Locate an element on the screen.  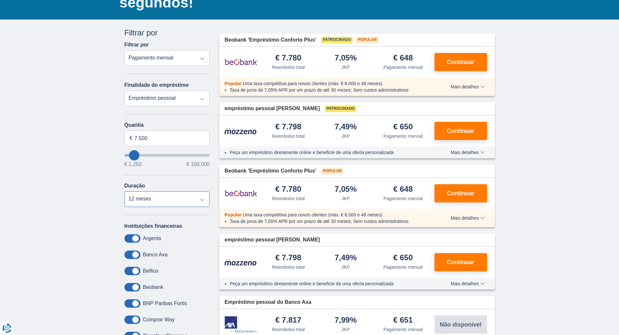
button: Não disponível is located at coordinates (461, 325).